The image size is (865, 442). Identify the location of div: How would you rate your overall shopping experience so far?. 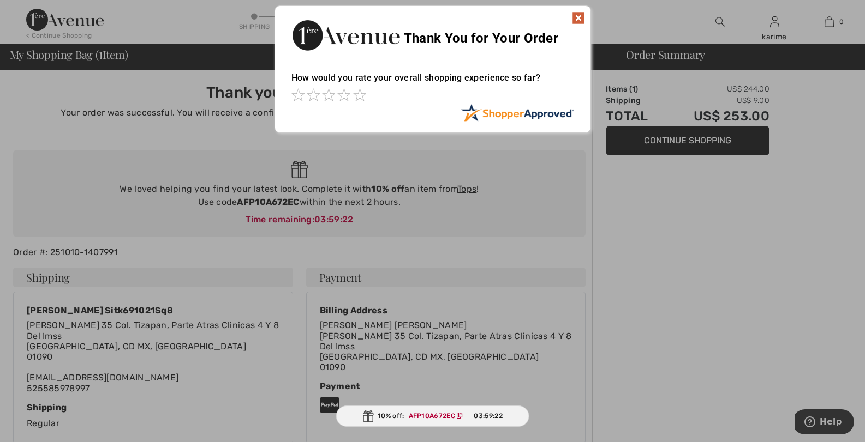
(433, 82).